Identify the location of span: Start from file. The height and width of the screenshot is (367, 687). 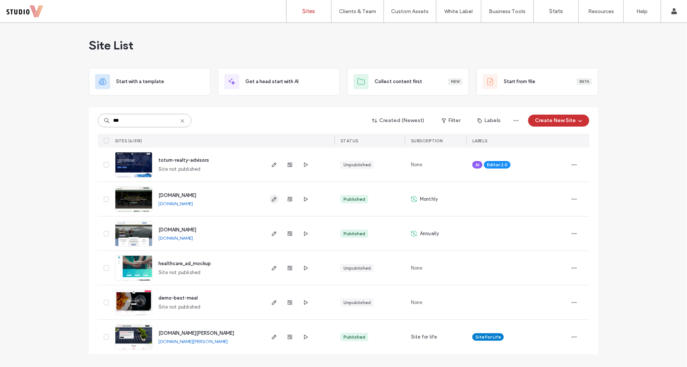
(520, 82).